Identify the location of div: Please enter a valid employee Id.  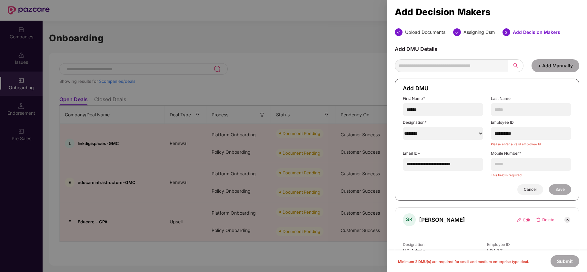
(531, 144).